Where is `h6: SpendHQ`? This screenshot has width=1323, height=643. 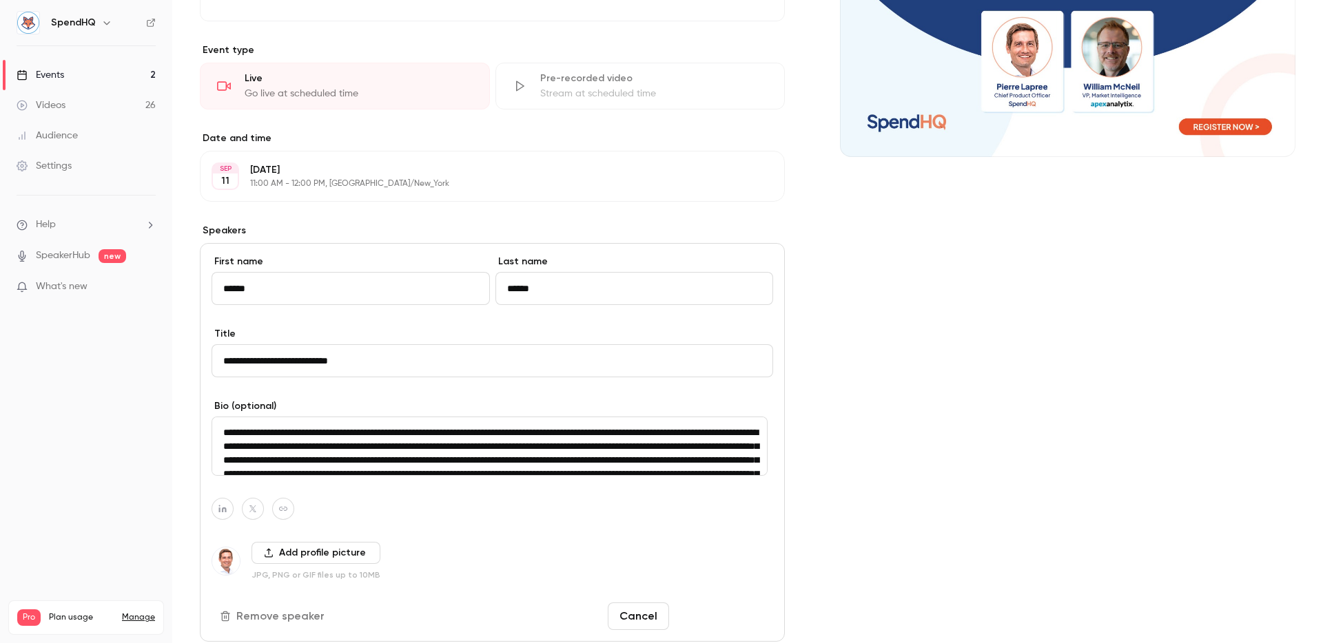
h6: SpendHQ is located at coordinates (73, 23).